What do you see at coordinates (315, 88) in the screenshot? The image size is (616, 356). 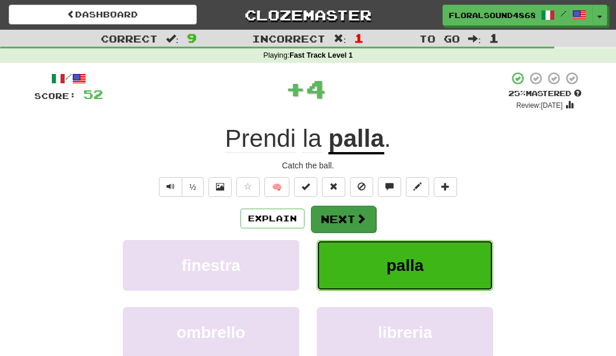 I see `span: 4` at bounding box center [315, 88].